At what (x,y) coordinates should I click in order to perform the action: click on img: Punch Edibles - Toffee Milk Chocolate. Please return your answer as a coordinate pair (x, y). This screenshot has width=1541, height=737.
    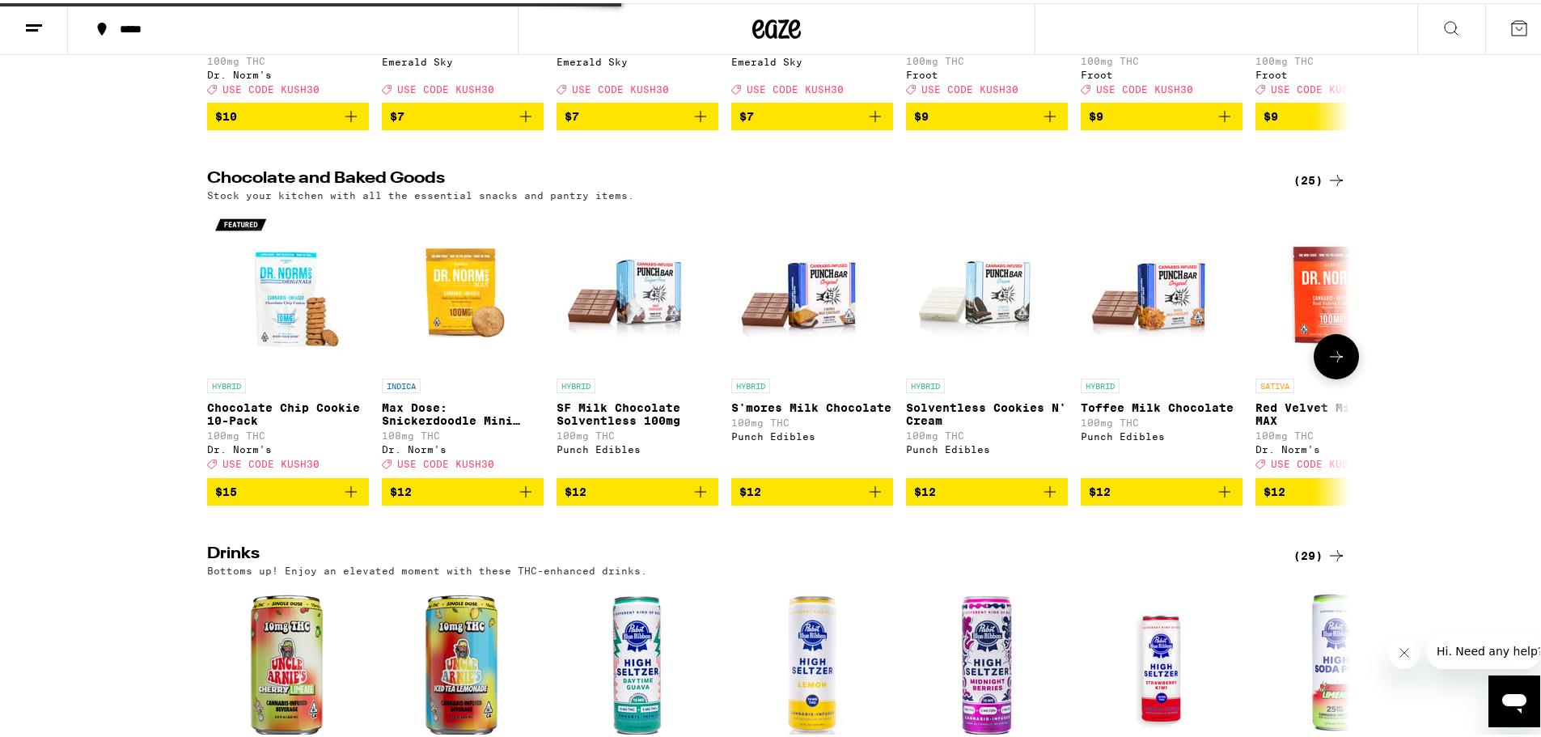
    Looking at the image, I should click on (1161, 286).